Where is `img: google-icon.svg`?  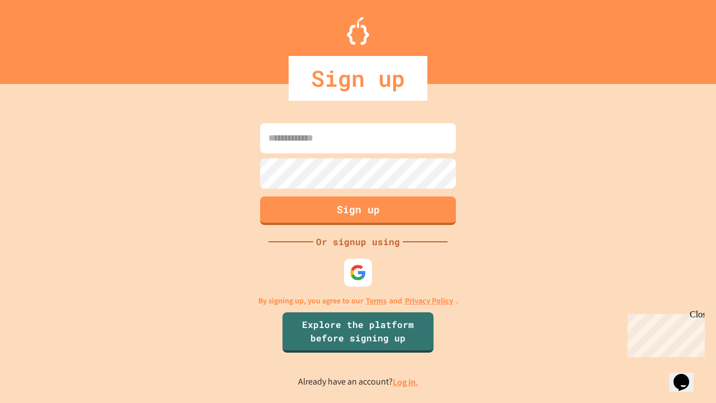
img: google-icon.svg is located at coordinates (358, 273).